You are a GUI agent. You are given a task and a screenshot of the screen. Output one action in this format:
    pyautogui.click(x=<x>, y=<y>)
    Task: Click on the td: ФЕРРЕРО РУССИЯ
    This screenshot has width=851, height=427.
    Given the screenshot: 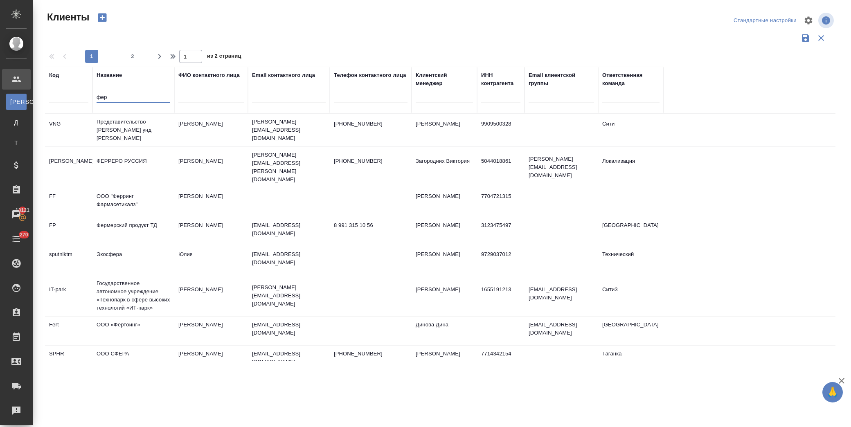 What is the action you would take?
    pyautogui.click(x=133, y=167)
    